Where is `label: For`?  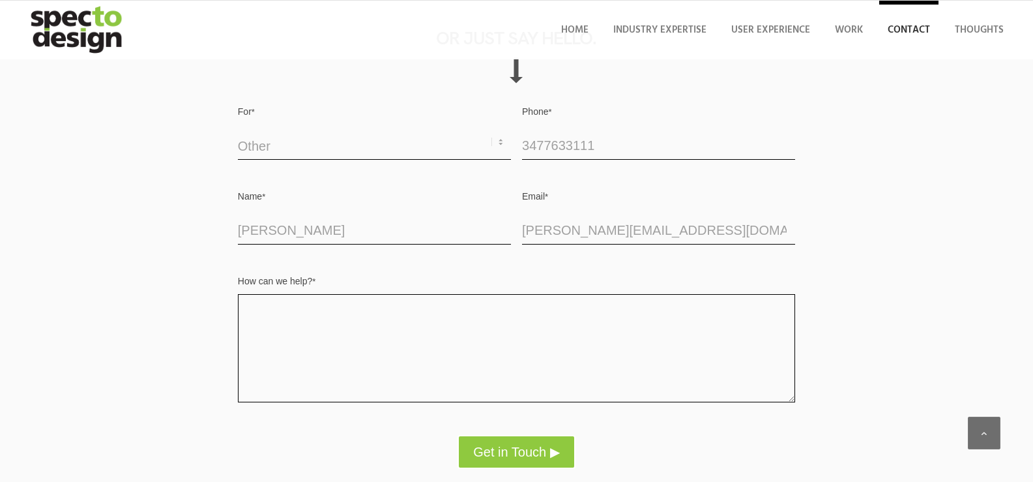 label: For is located at coordinates (374, 113).